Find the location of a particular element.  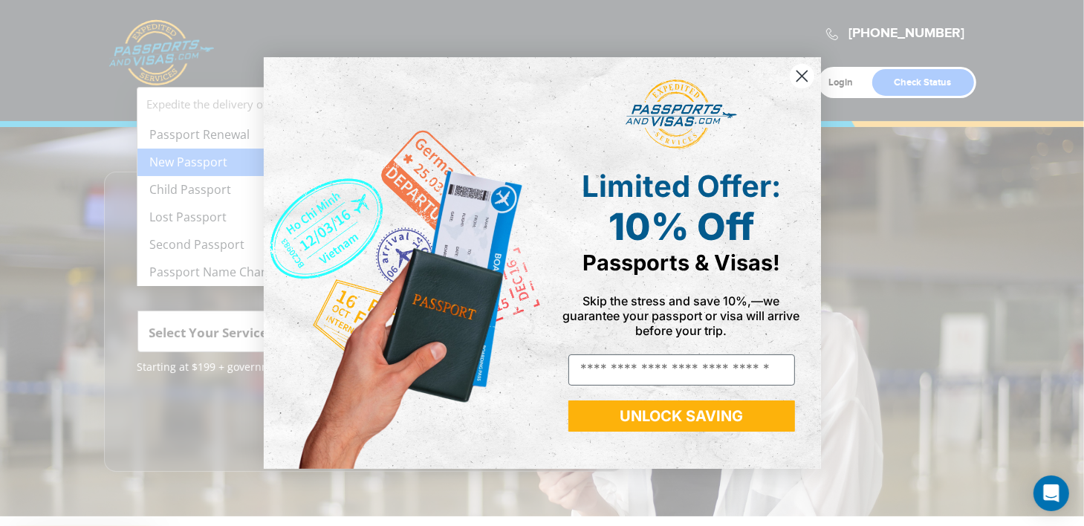

span: Limited Offer: is located at coordinates (682, 186).